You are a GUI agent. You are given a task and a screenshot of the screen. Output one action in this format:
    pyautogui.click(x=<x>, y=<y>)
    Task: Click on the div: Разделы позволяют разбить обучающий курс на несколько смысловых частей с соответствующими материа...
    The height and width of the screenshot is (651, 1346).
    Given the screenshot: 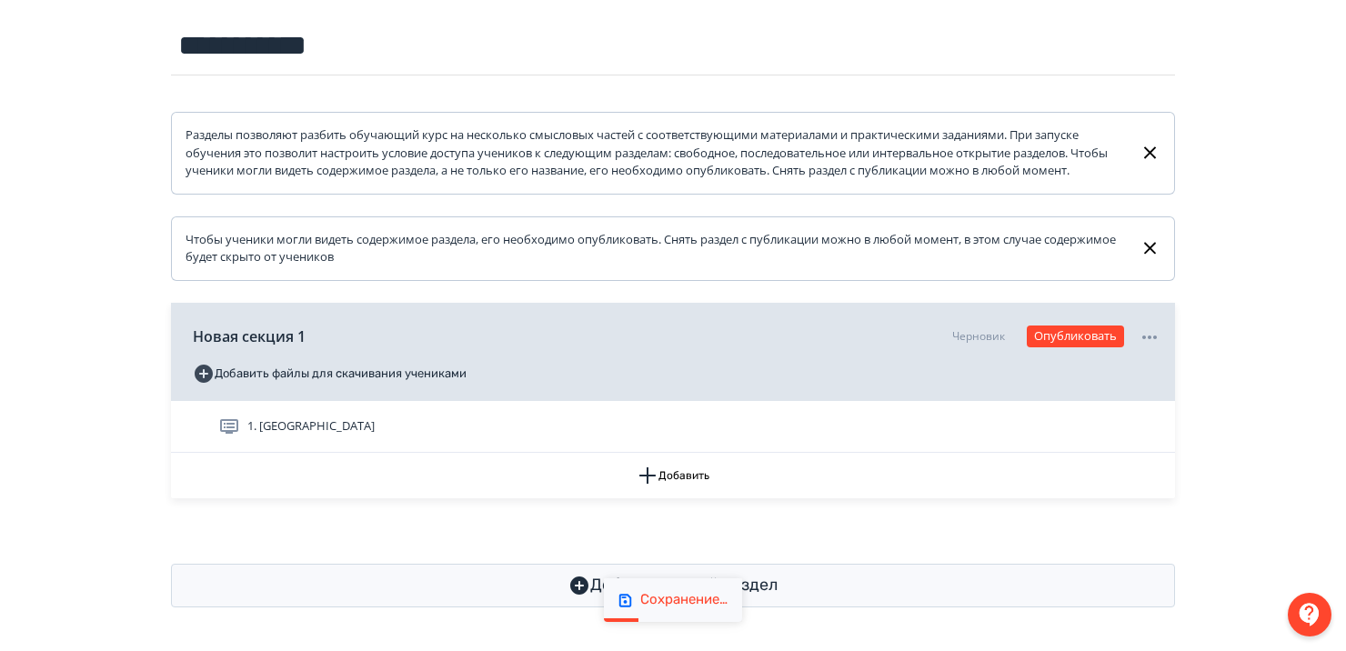 What is the action you would take?
    pyautogui.click(x=655, y=153)
    